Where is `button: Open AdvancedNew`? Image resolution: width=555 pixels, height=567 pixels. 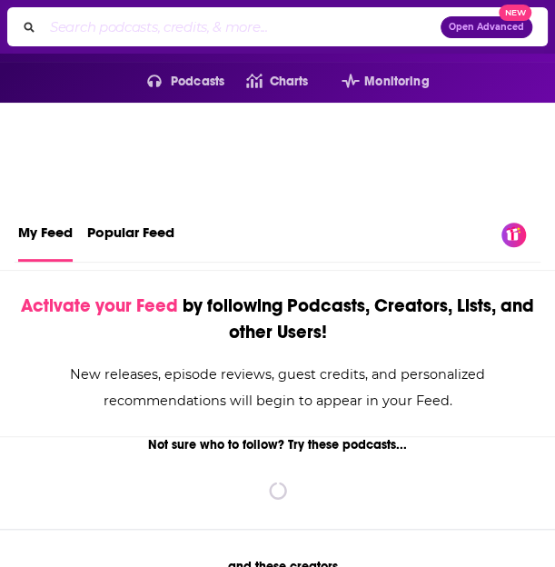 button: Open AdvancedNew is located at coordinates (486, 27).